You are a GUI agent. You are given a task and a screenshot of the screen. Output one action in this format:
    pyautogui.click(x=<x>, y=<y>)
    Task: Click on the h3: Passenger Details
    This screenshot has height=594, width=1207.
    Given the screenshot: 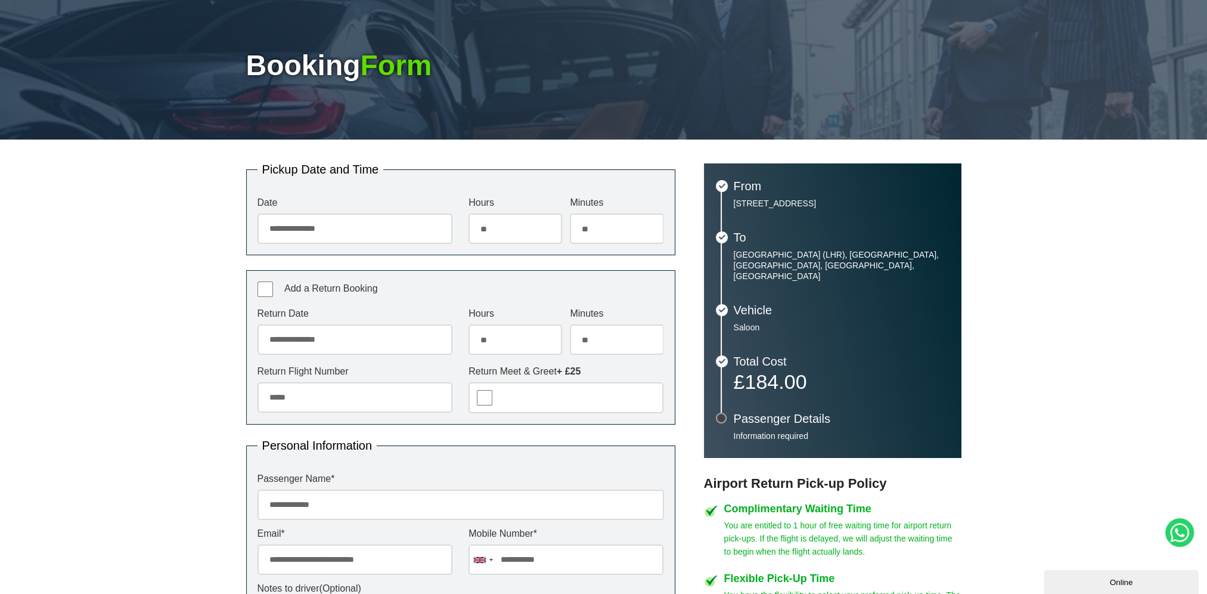 What is the action you would take?
    pyautogui.click(x=841, y=418)
    